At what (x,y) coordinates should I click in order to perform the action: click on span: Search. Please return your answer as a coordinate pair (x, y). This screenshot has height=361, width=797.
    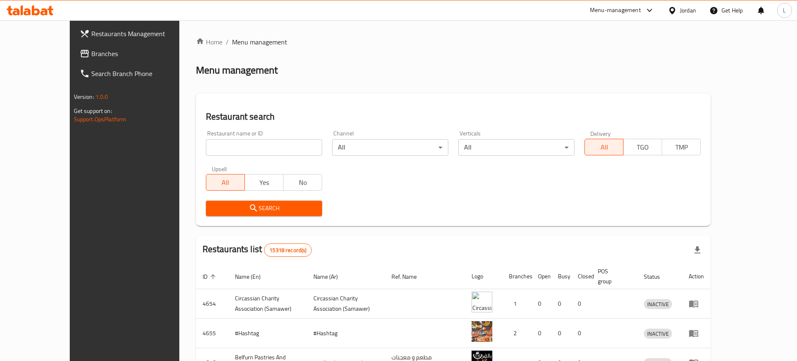
    Looking at the image, I should click on (264, 208).